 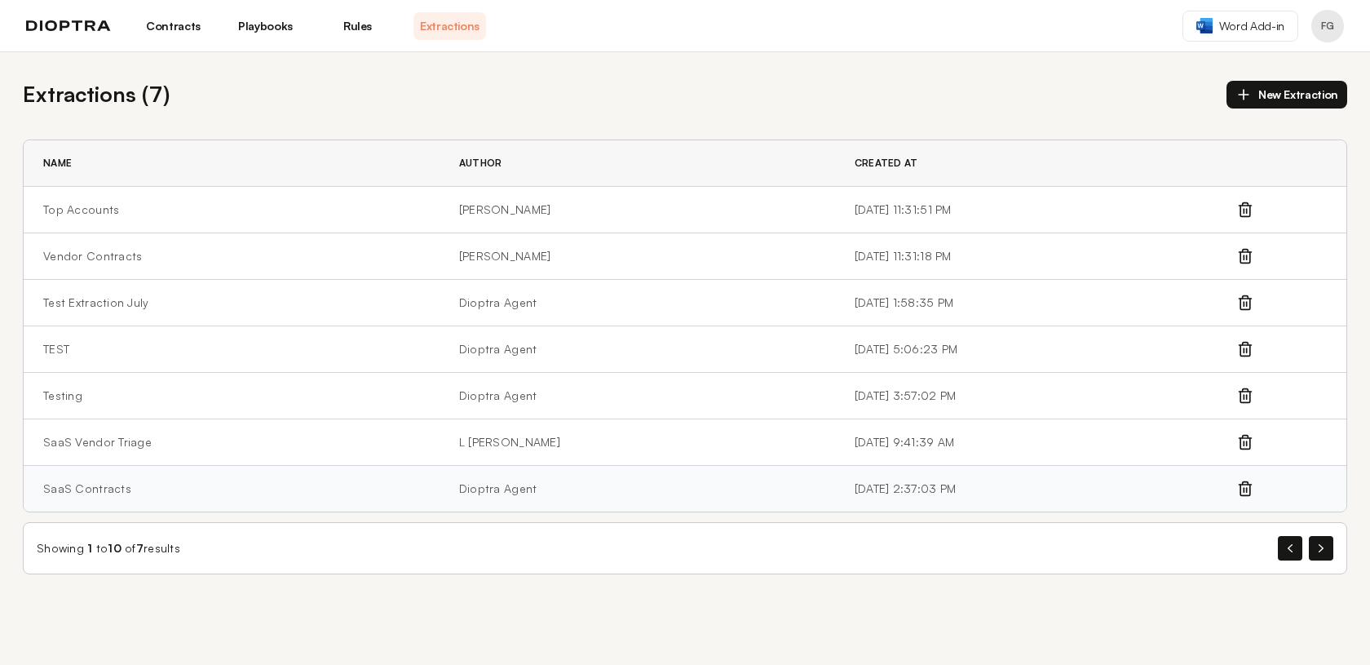 What do you see at coordinates (1241, 26) in the screenshot?
I see `a: Word Add-in` at bounding box center [1241, 26].